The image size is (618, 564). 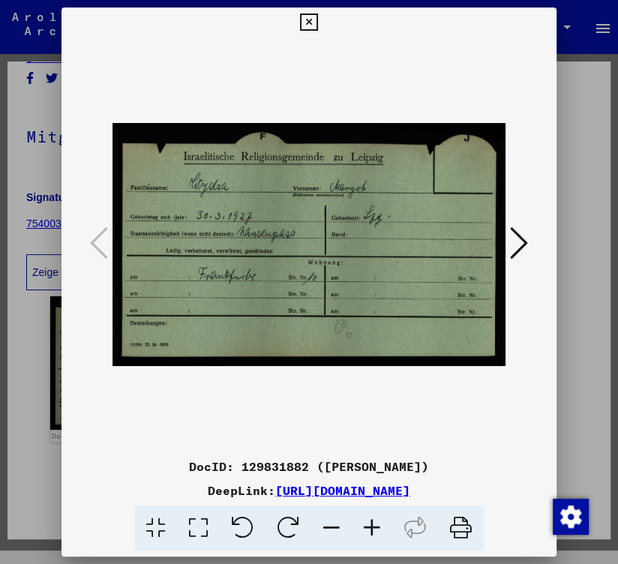 I want to click on div: Zustimmung ändern, so click(x=570, y=516).